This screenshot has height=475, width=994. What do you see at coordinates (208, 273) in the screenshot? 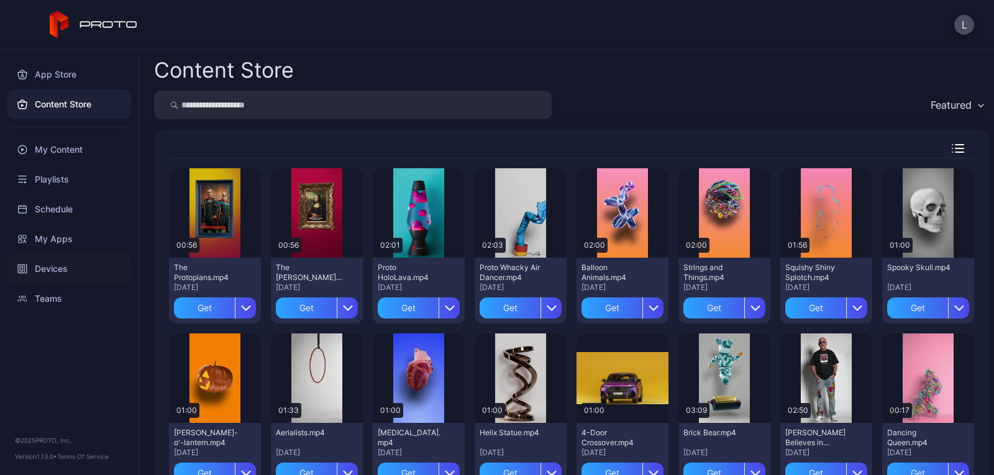
I see `div: The Protopians.mp4` at bounding box center [208, 273].